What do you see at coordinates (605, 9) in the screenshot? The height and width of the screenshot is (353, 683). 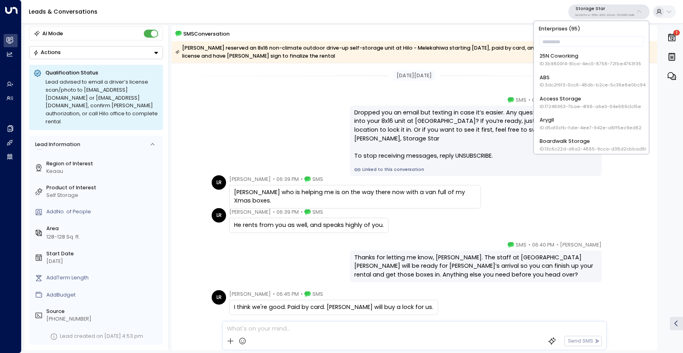 I see `p: Storage Star` at bounding box center [605, 9].